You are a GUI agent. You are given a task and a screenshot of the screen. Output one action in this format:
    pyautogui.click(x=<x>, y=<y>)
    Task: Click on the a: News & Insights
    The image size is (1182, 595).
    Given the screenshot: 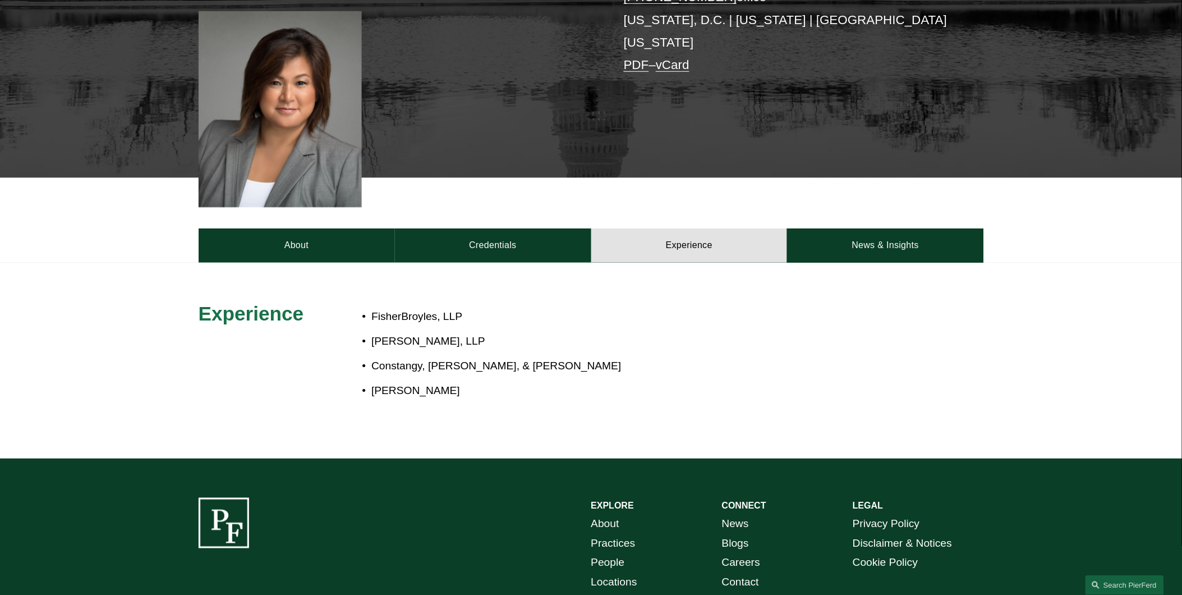 What is the action you would take?
    pyautogui.click(x=885, y=245)
    